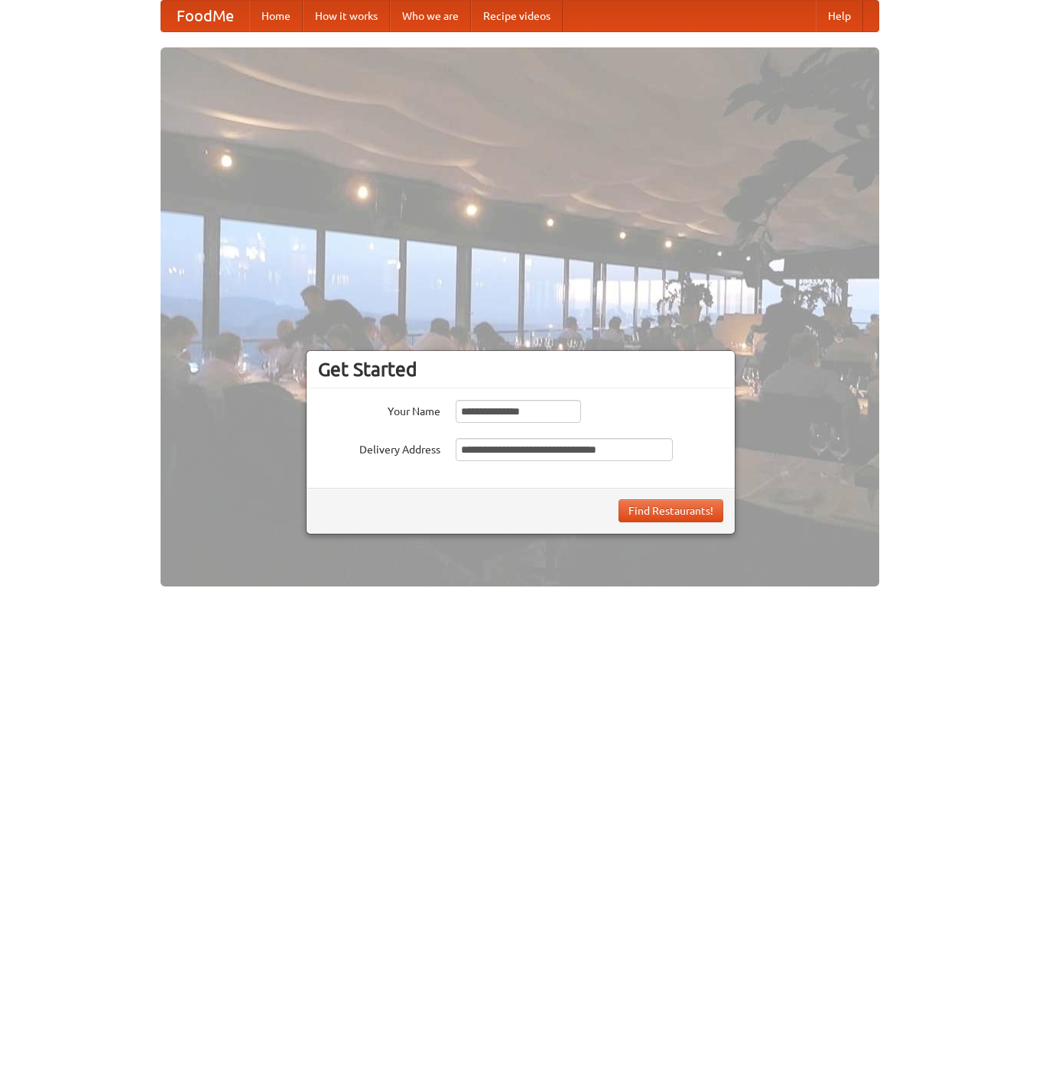 The image size is (1039, 1082). Describe the element at coordinates (670, 511) in the screenshot. I see `button: Find Restaurants!` at that location.